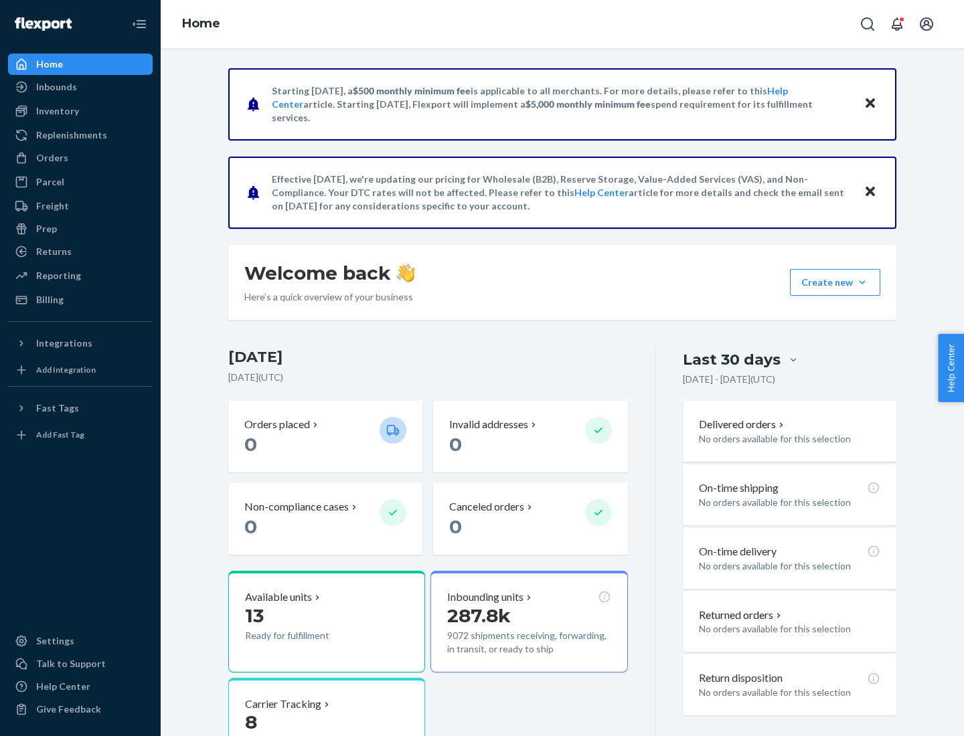 The image size is (964, 736). What do you see at coordinates (278, 597) in the screenshot?
I see `p: Available units` at bounding box center [278, 597].